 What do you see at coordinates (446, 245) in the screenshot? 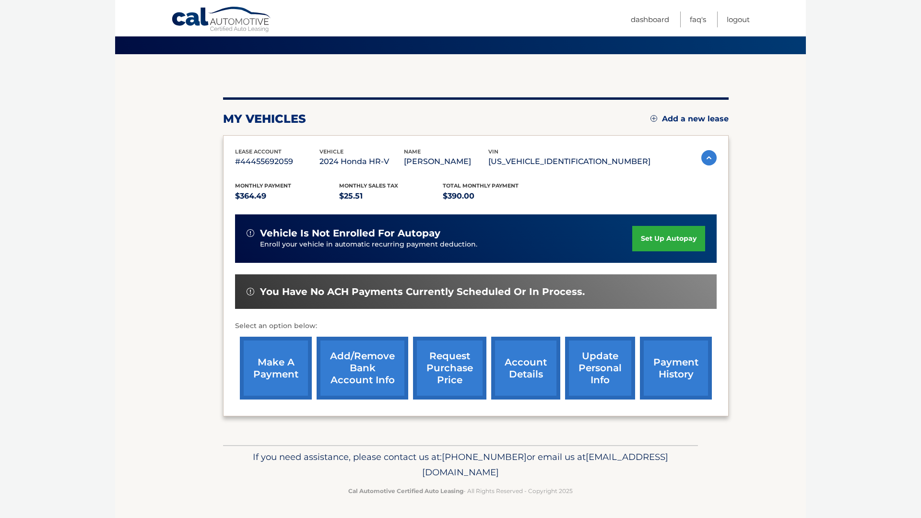
I see `p: Enroll your vehicle in automatic recurring payment deduction.` at bounding box center [446, 245].